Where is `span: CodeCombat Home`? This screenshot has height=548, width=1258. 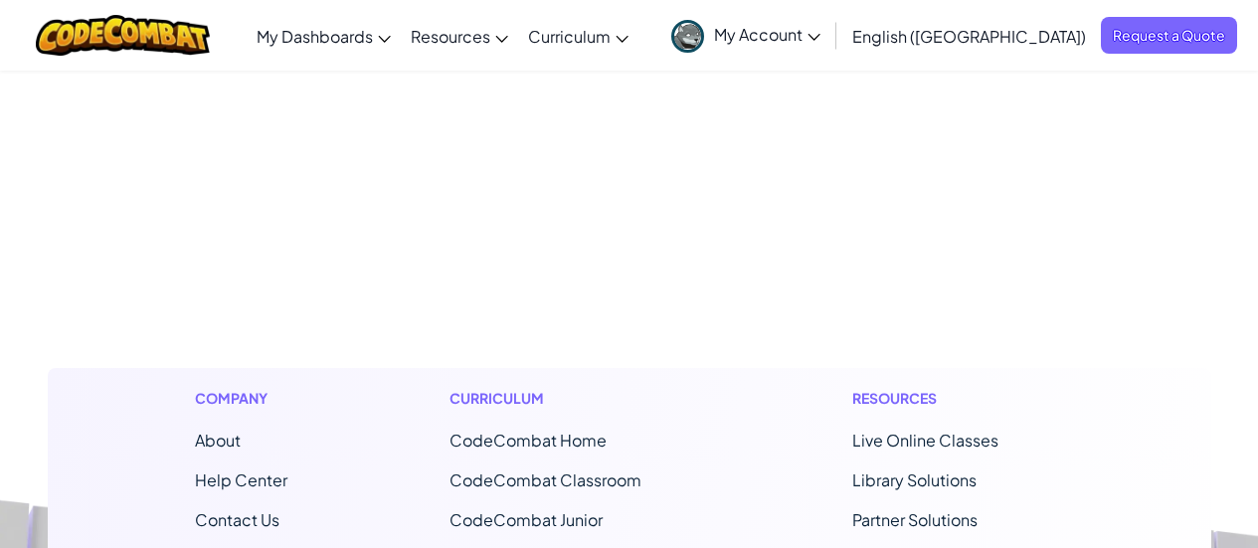 span: CodeCombat Home is located at coordinates (528, 439).